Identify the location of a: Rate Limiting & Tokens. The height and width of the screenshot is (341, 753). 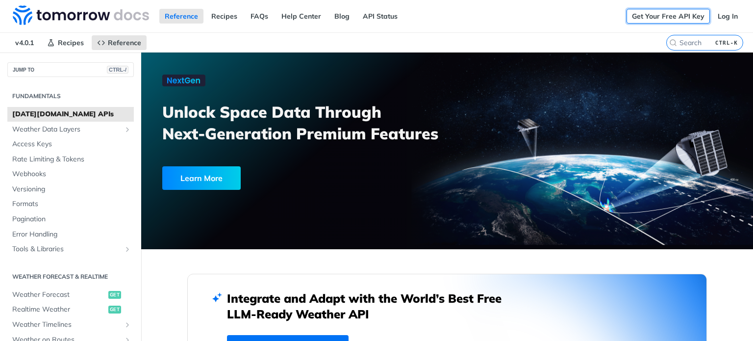
(71, 159).